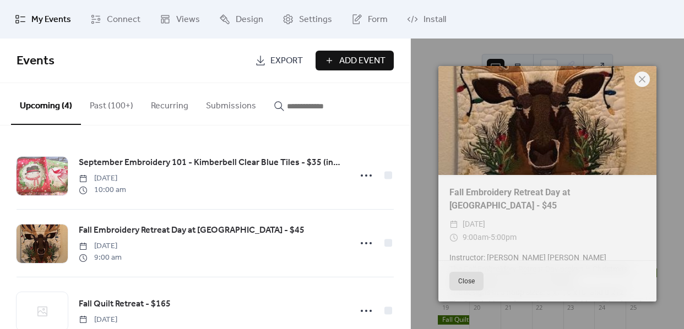  I want to click on a: Fall Quilt Retreat - $165, so click(124, 305).